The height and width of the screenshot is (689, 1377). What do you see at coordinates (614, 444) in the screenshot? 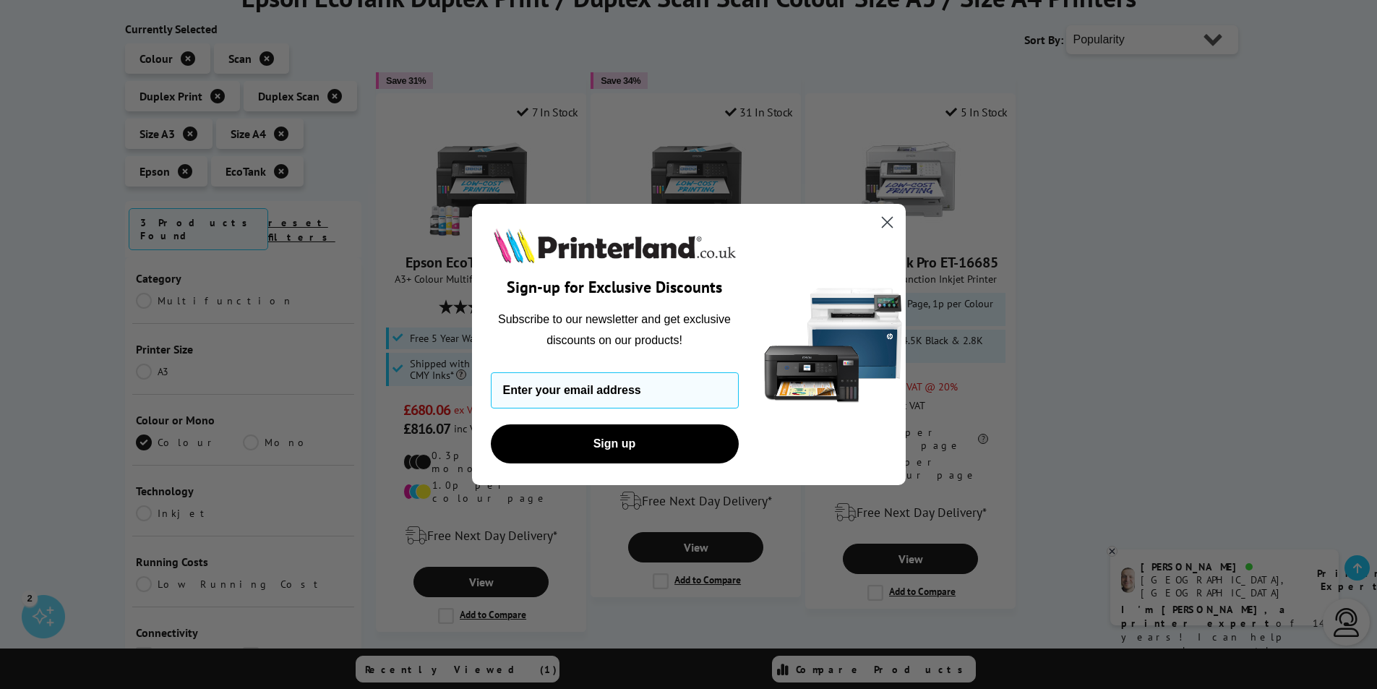
I see `button: Sign up` at bounding box center [614, 444].